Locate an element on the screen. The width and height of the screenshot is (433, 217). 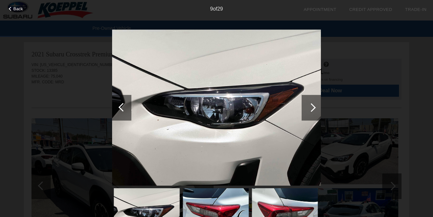
a: Trade-In is located at coordinates (415, 9).